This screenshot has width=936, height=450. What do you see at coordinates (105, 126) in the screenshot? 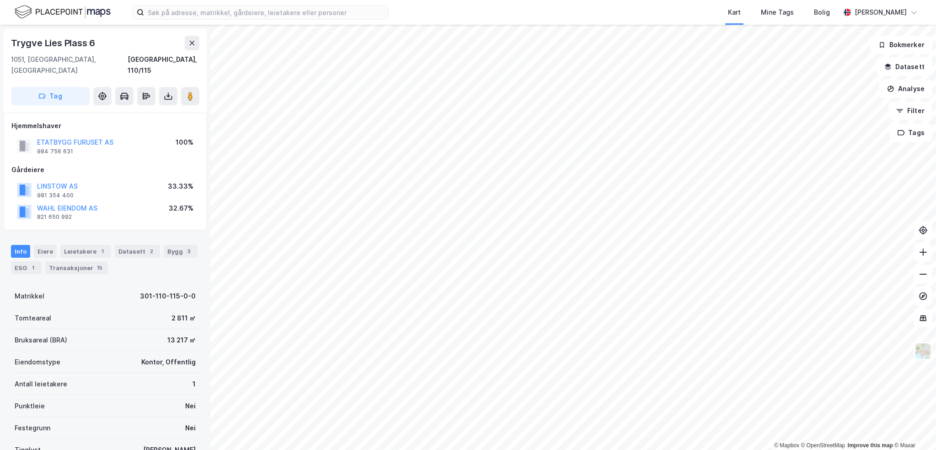
I see `div: Hjemmelshaver` at bounding box center [105, 126].